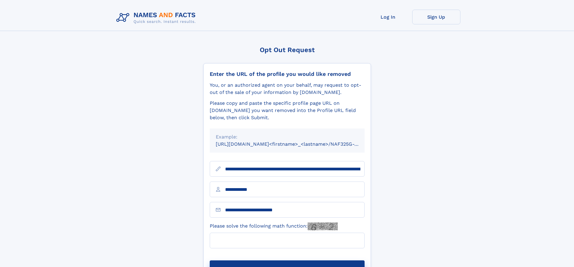 Image resolution: width=574 pixels, height=267 pixels. I want to click on a: Sign Up, so click(436, 17).